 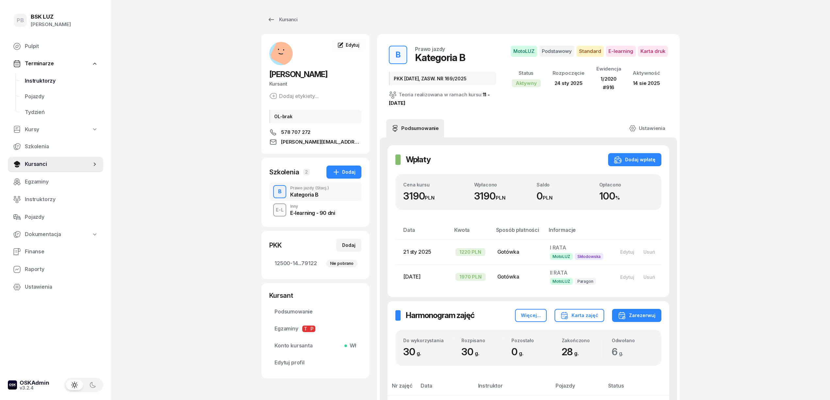 What do you see at coordinates (443, 99) in the screenshot?
I see `div: Teoria realizowana w ramach kursu:` at bounding box center [443, 99].